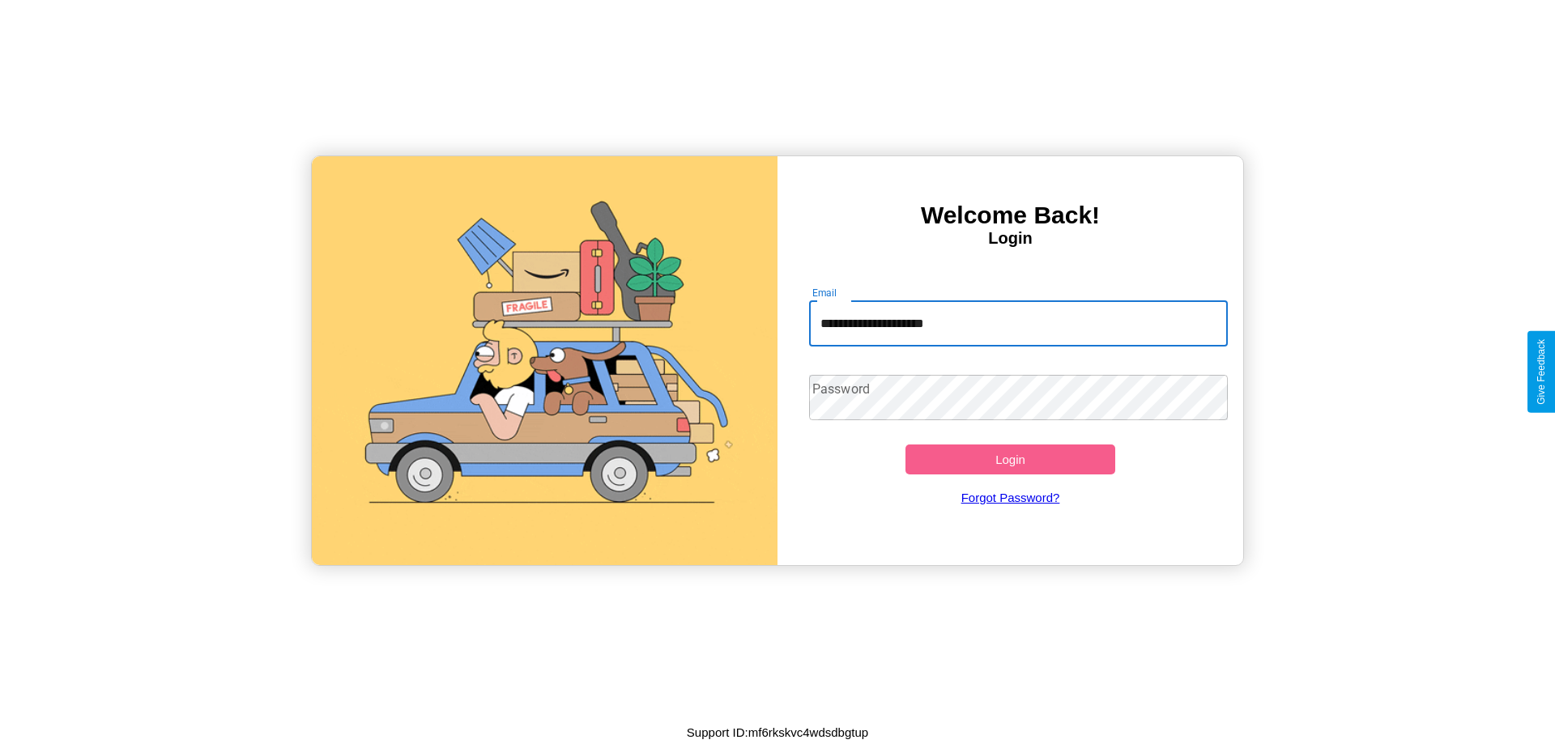 The height and width of the screenshot is (744, 1555). What do you see at coordinates (1010, 238) in the screenshot?
I see `h4: Login` at bounding box center [1010, 238].